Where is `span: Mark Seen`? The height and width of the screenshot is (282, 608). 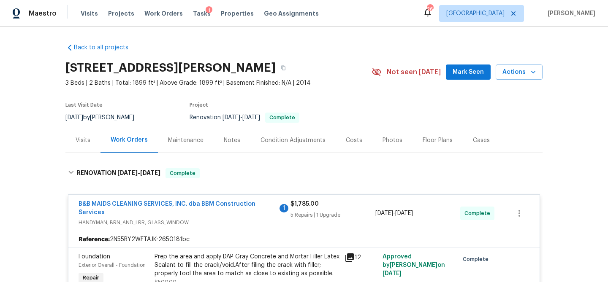
span: Mark Seen is located at coordinates (468, 72).